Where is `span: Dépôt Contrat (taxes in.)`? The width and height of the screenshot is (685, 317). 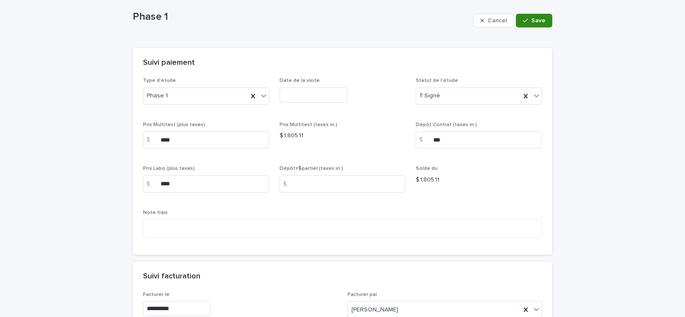 span: Dépôt Contrat (taxes in.) is located at coordinates (446, 125).